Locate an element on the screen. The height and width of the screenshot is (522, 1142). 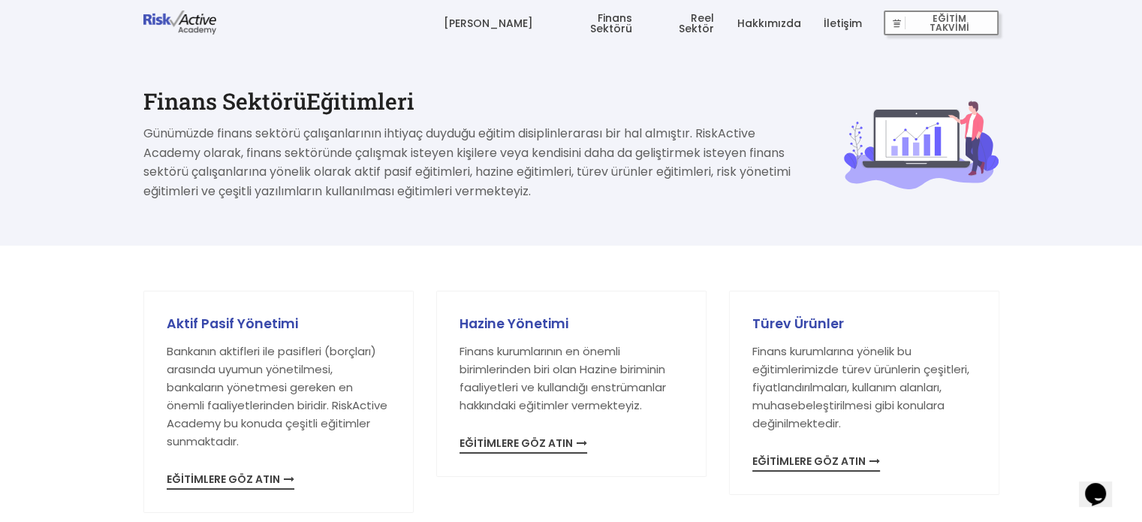
a: Aktif Pasif YönetimiBankanın aktifleri ile pasifleri (borçları) arasında uyumun yönetilmesi, bank... is located at coordinates (278, 402).